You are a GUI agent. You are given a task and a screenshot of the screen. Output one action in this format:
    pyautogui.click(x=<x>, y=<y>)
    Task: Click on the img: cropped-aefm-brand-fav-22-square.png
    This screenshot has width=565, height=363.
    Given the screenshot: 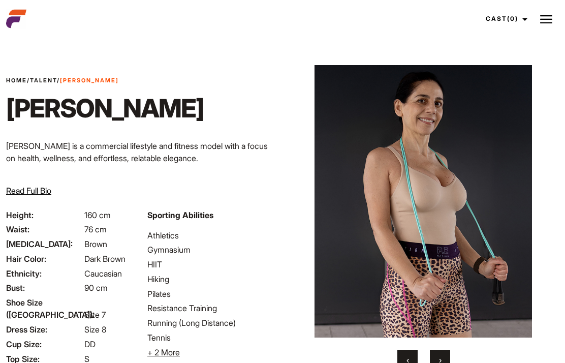 What is the action you would take?
    pyautogui.click(x=16, y=19)
    